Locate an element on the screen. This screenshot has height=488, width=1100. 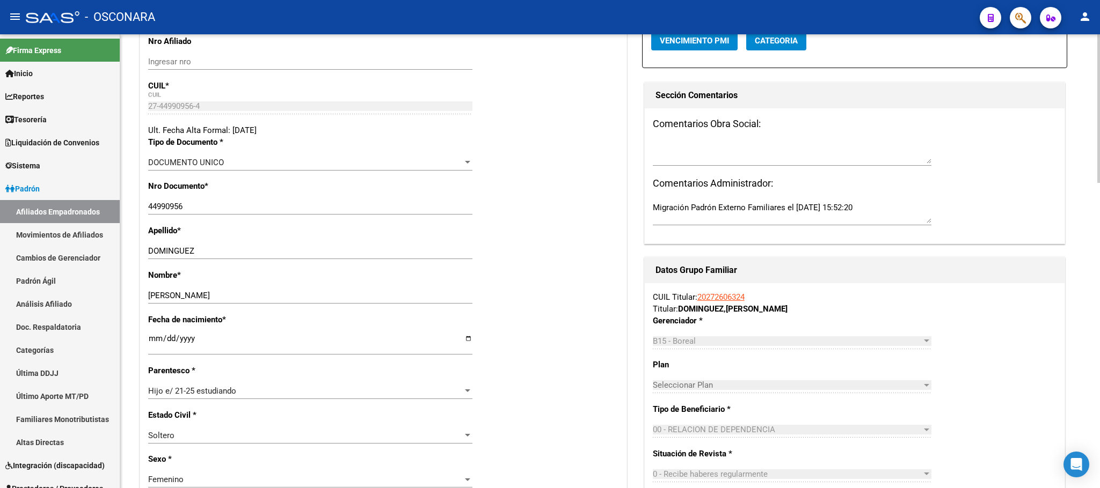
span: Soltero is located at coordinates (161, 436).